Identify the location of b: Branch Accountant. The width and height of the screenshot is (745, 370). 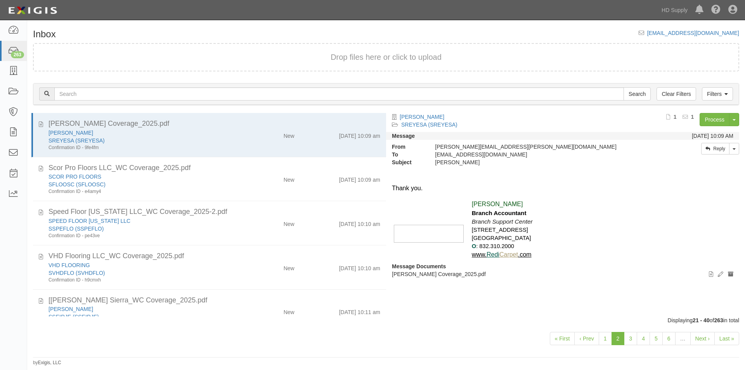
(499, 213).